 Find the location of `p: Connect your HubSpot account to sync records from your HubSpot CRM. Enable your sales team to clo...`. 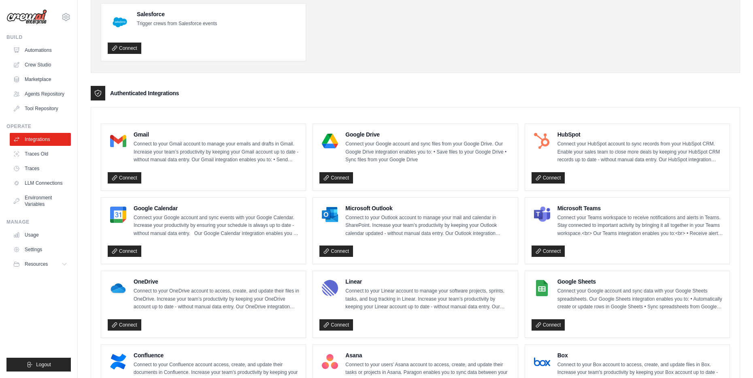

p: Connect your HubSpot account to sync records from your HubSpot CRM. Enable your sales team to clo... is located at coordinates (640, 152).